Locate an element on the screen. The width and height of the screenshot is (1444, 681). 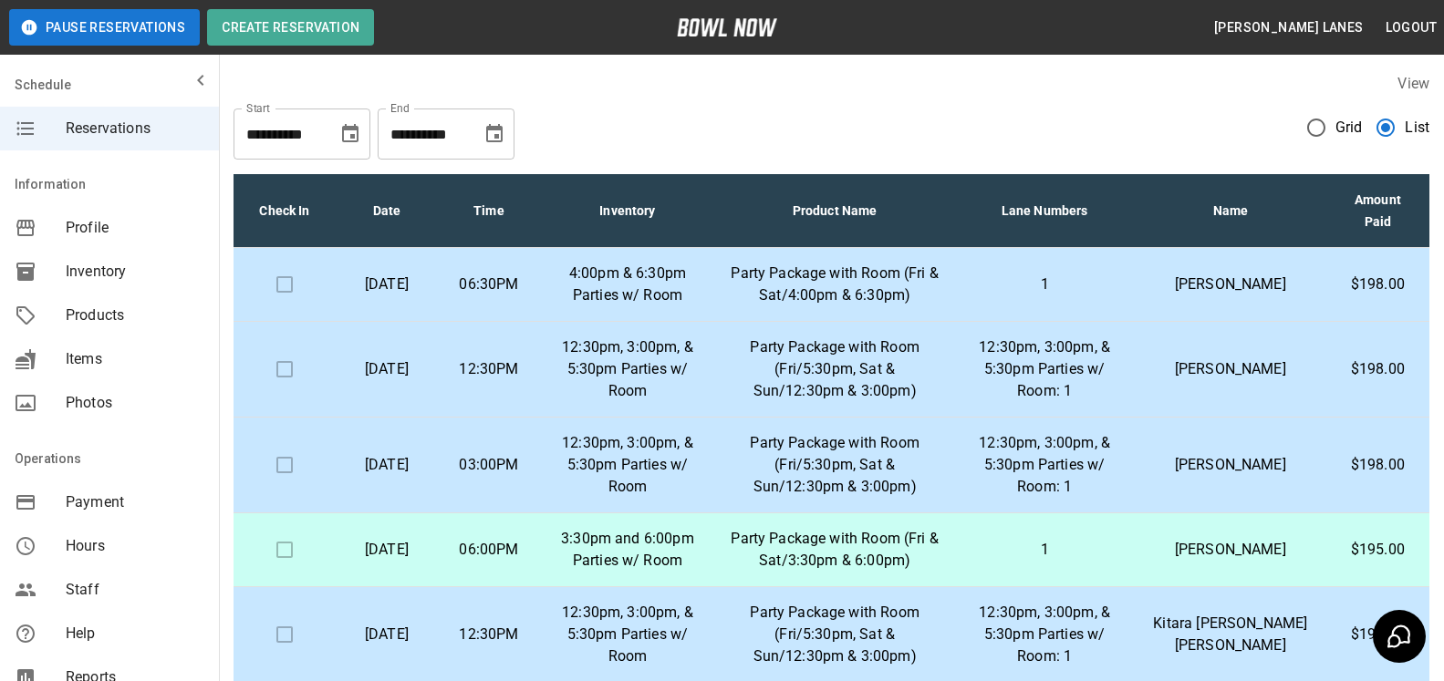
span: Profile is located at coordinates (135, 228).